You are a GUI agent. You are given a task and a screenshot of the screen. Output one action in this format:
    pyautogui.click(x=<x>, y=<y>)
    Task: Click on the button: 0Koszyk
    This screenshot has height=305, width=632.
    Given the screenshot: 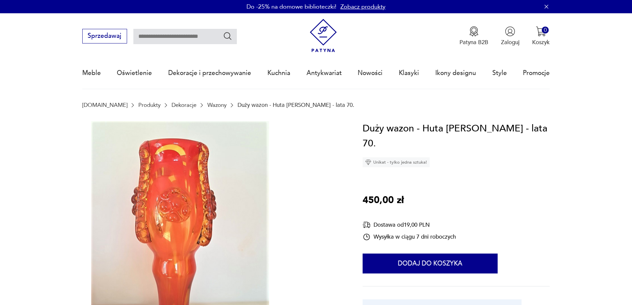 What is the action you would take?
    pyautogui.click(x=541, y=36)
    